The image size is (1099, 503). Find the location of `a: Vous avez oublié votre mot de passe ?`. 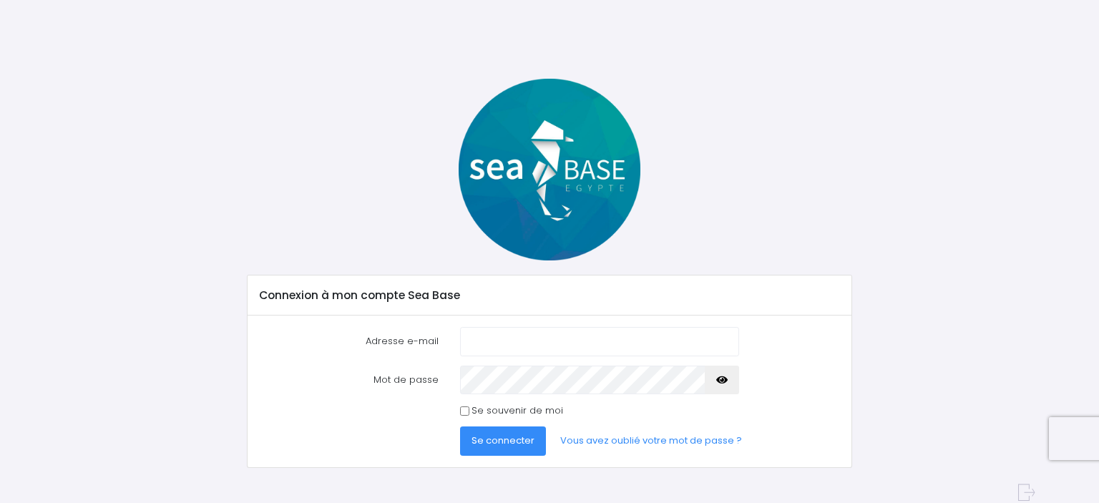

a: Vous avez oublié votre mot de passe ? is located at coordinates (651, 441).